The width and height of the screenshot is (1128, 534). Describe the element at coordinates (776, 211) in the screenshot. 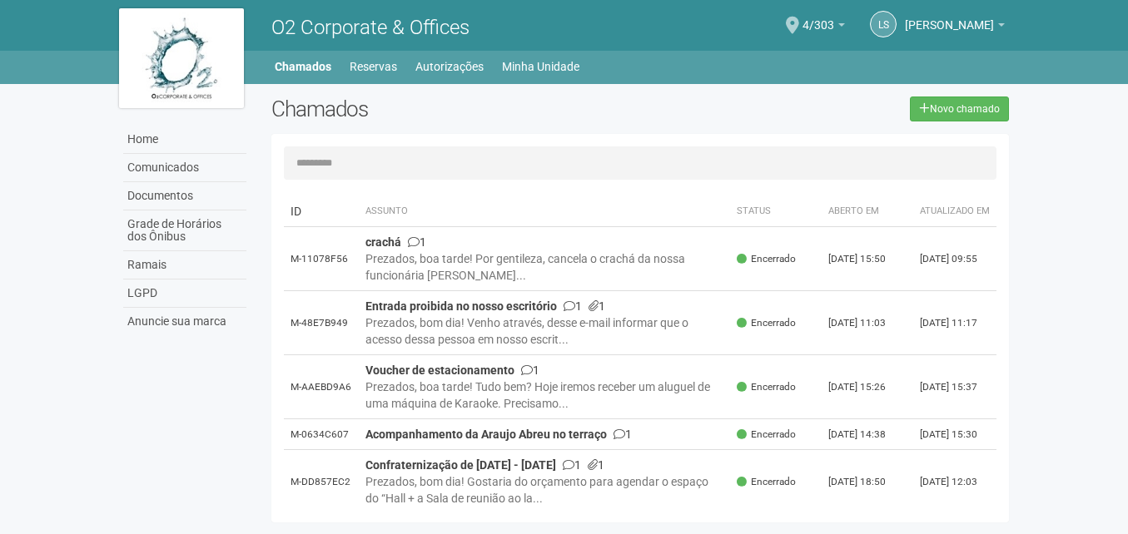

I see `th: Status` at that location.